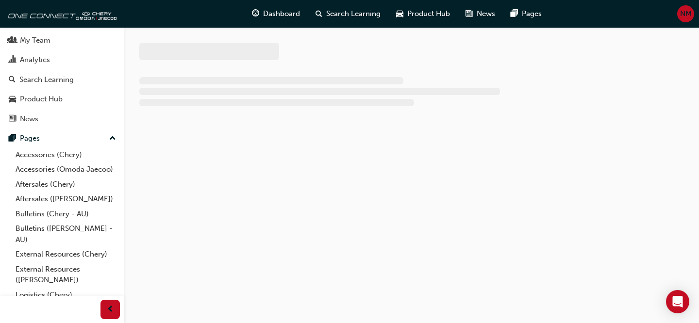 Image resolution: width=699 pixels, height=323 pixels. I want to click on div: My Team, so click(35, 40).